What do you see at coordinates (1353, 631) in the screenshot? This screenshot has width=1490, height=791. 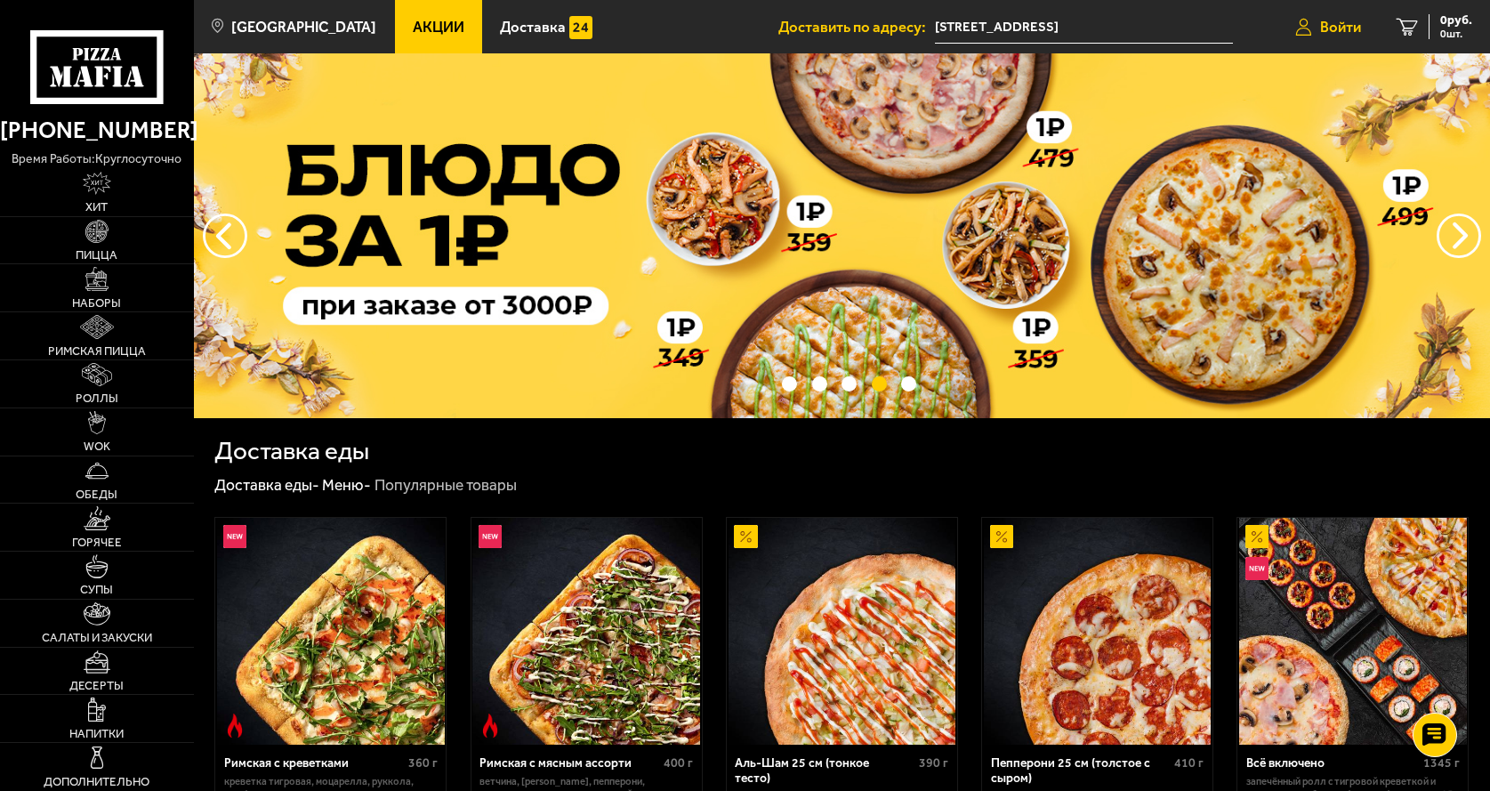 I see `img: Всё включено` at bounding box center [1353, 631].